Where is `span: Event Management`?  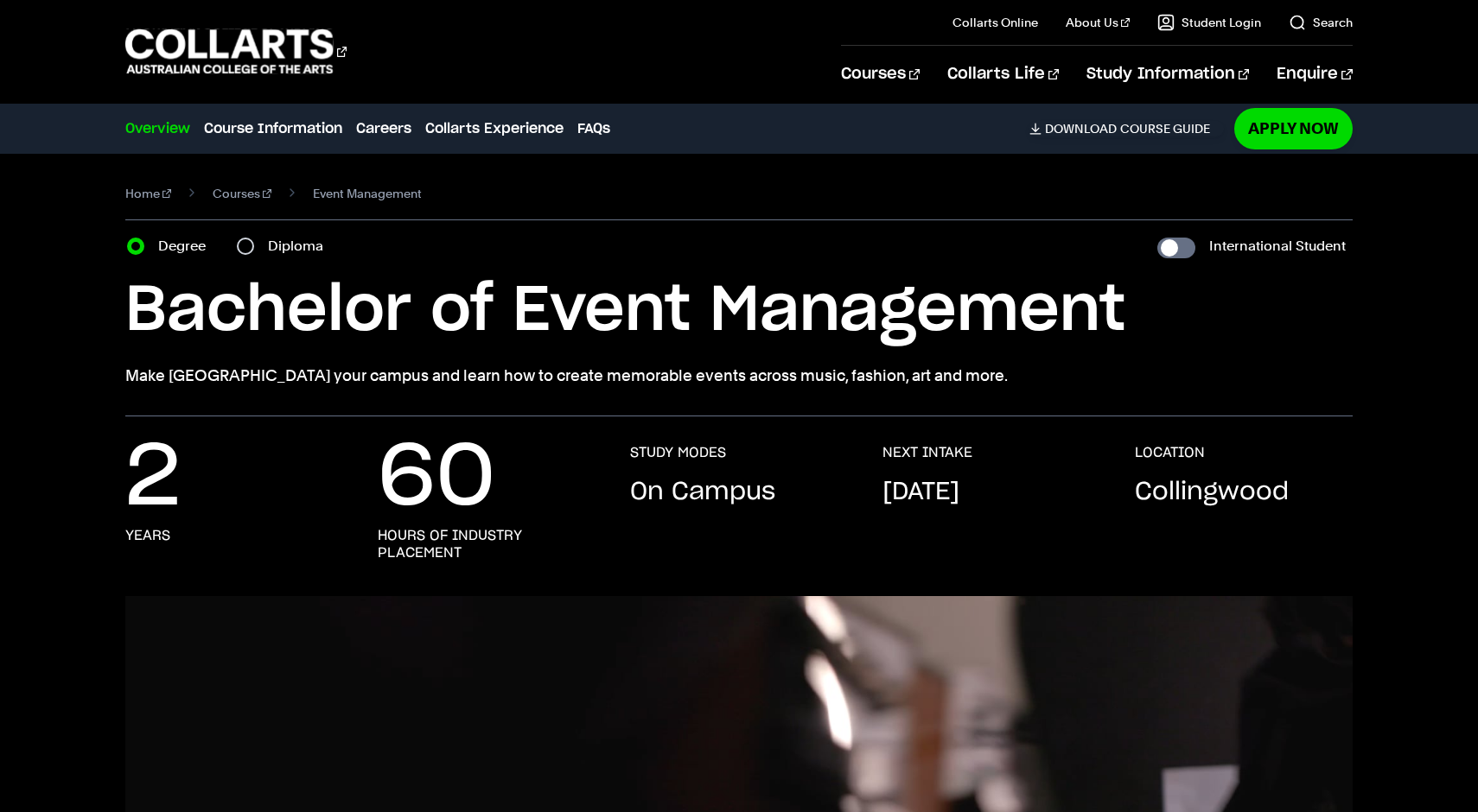
span: Event Management is located at coordinates (368, 193).